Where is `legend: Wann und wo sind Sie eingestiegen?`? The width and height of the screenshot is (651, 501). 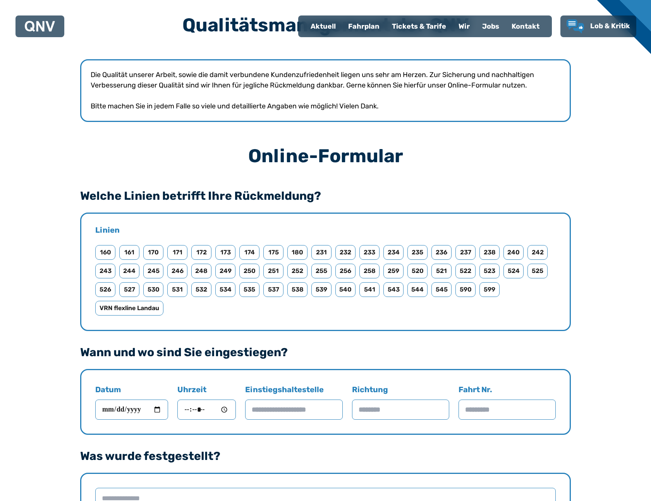
legend: Wann und wo sind Sie eingestiegen? is located at coordinates (184, 352).